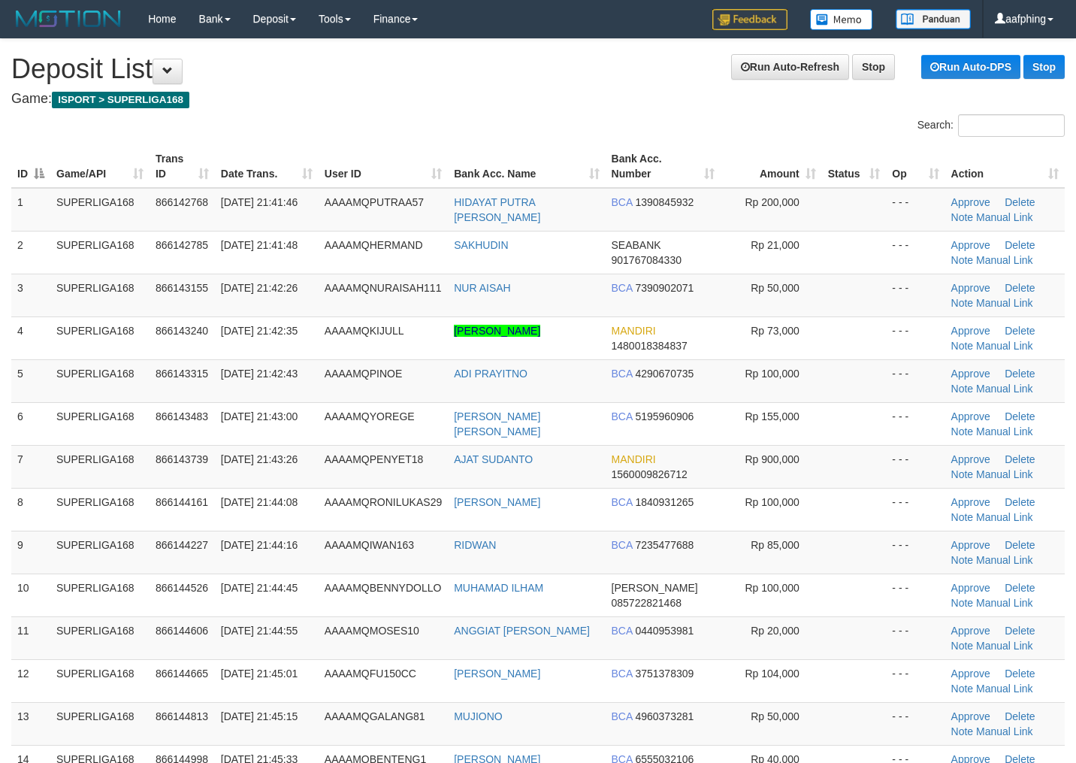  I want to click on span: Copy 7235477688 to clipboard, so click(664, 545).